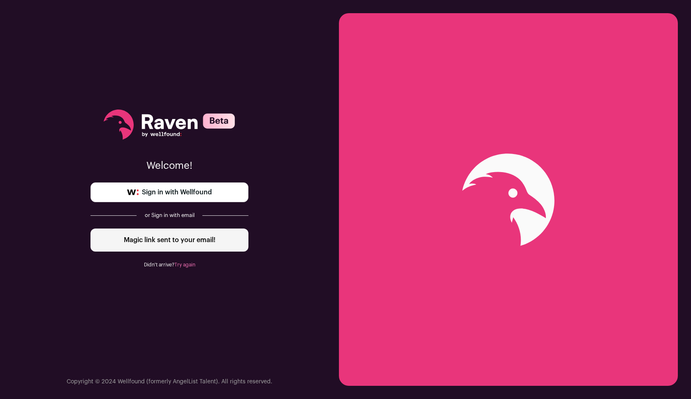  I want to click on div: or Sign in with email, so click(170, 215).